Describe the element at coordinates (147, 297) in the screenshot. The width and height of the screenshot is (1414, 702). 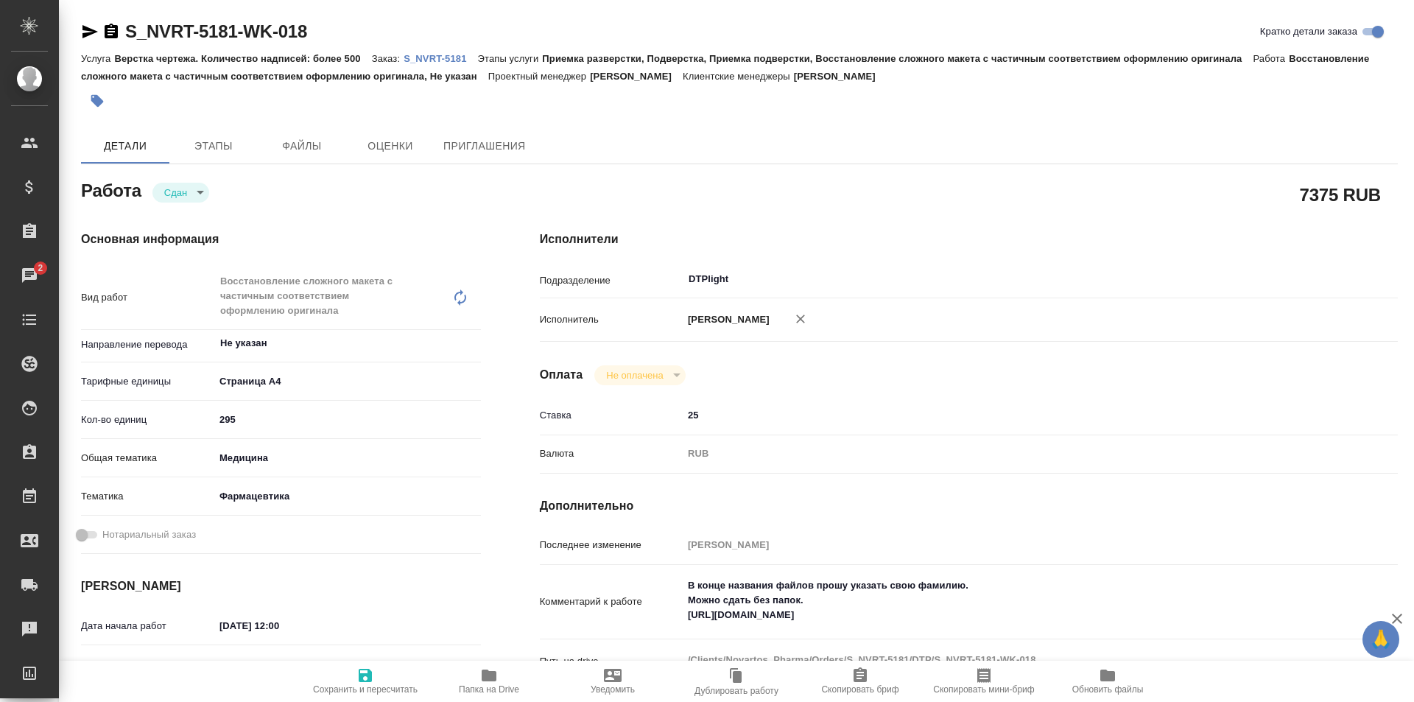
I see `p: Вид работ` at that location.